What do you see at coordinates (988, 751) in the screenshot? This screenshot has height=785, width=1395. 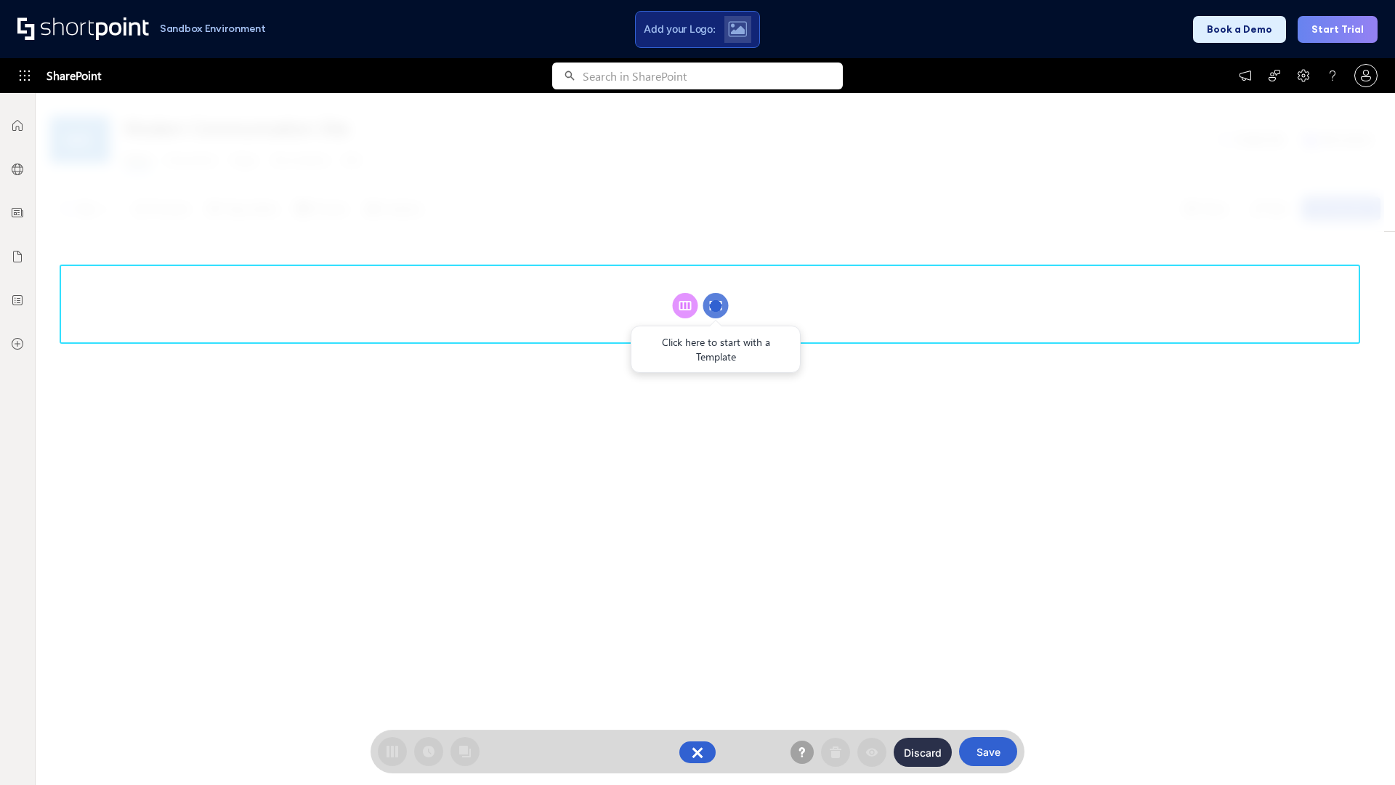 I see `button: Save` at bounding box center [988, 751].